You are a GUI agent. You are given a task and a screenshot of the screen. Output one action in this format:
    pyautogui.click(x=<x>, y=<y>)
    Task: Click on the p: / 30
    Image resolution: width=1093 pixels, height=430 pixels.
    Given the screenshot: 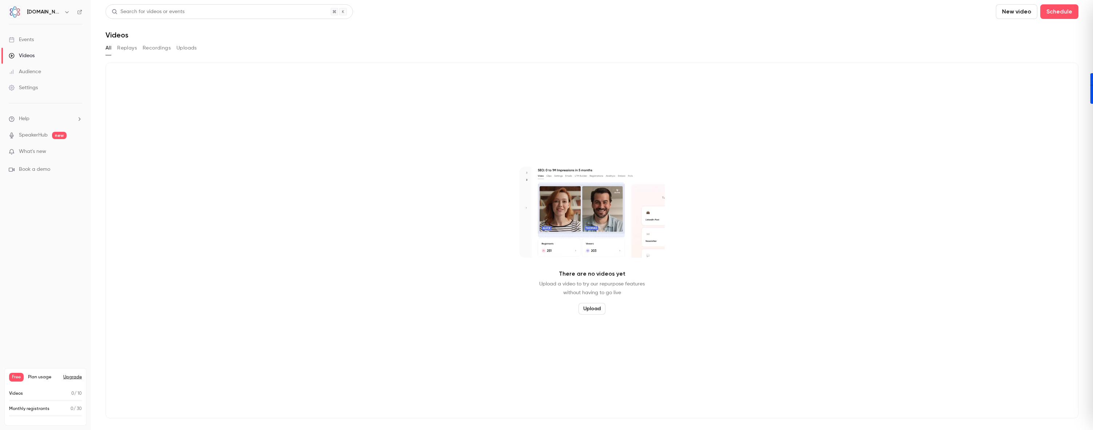 What is the action you would take?
    pyautogui.click(x=76, y=409)
    